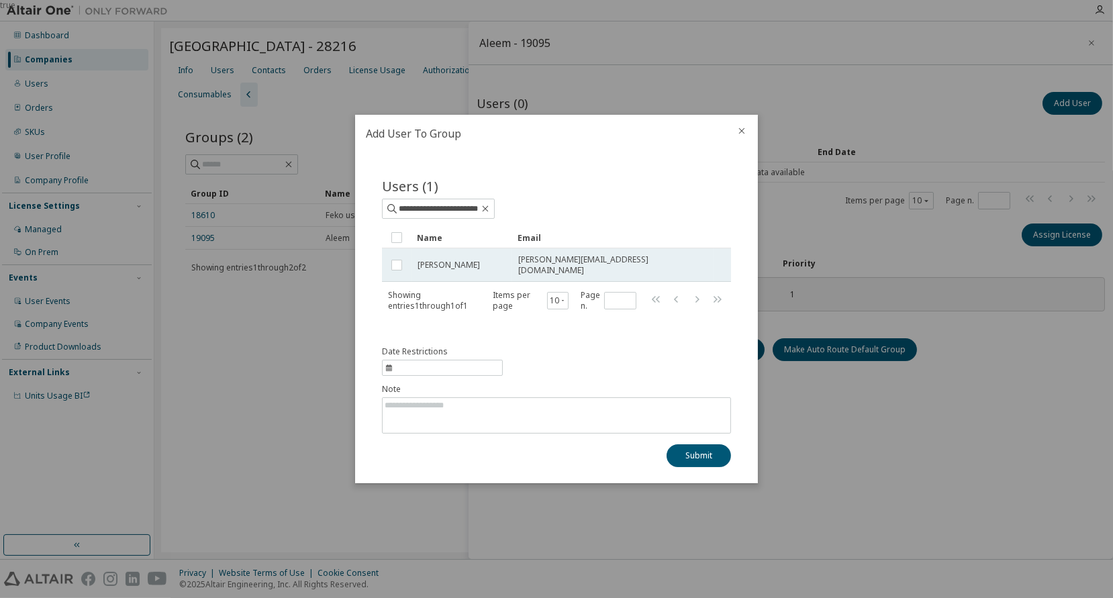 The image size is (1113, 598). What do you see at coordinates (742, 131) in the screenshot?
I see `button: close` at bounding box center [742, 131].